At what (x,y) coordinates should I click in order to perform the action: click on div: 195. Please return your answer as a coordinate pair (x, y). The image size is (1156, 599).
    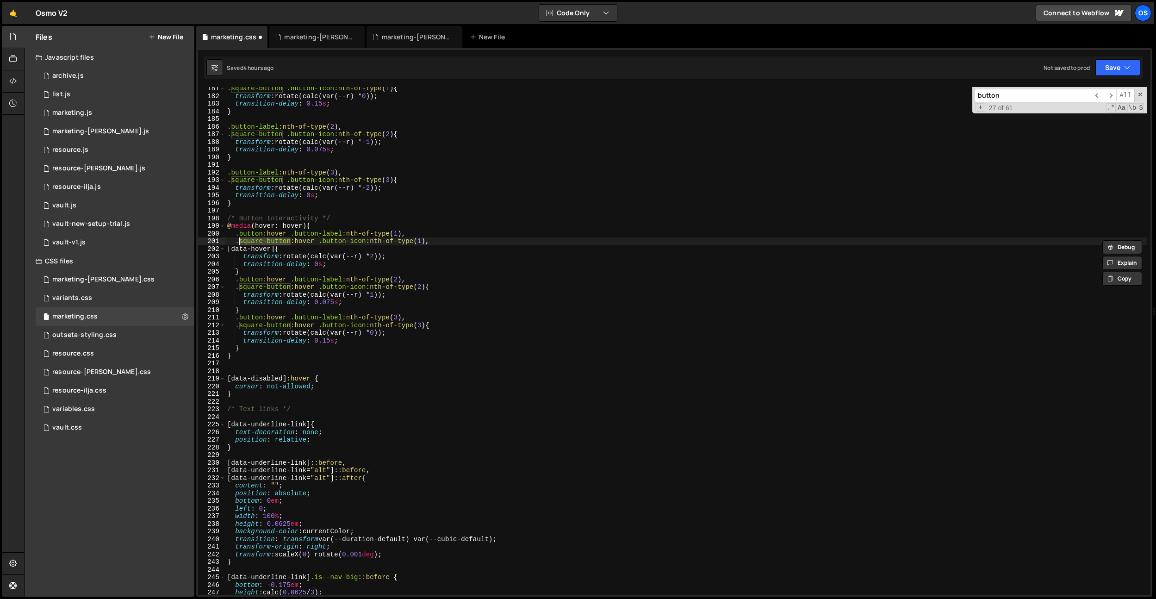
    Looking at the image, I should click on (211, 195).